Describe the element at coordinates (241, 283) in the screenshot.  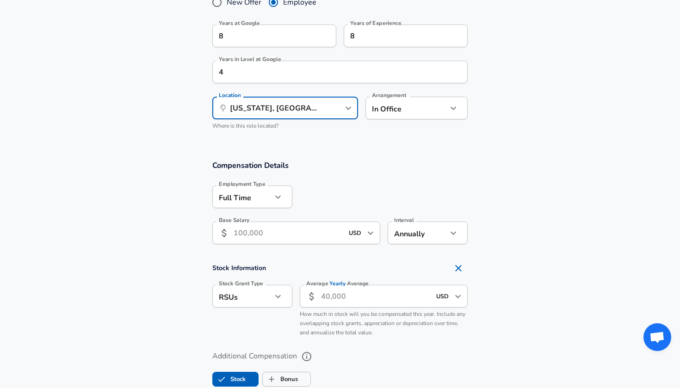
I see `label: Stock Grant Type` at that location.